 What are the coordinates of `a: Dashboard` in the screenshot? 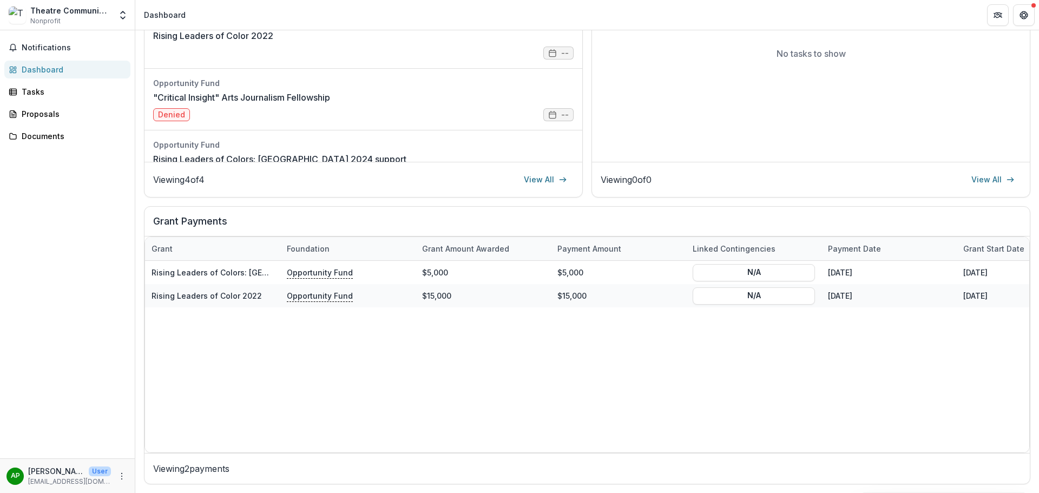 It's located at (67, 69).